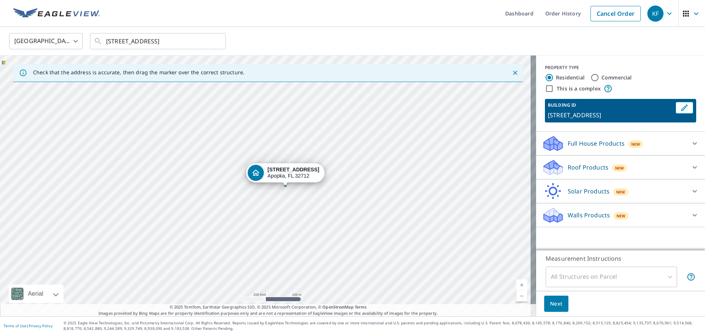 This screenshot has height=335, width=705. I want to click on a: Current Level 17, Zoom In, so click(522, 285).